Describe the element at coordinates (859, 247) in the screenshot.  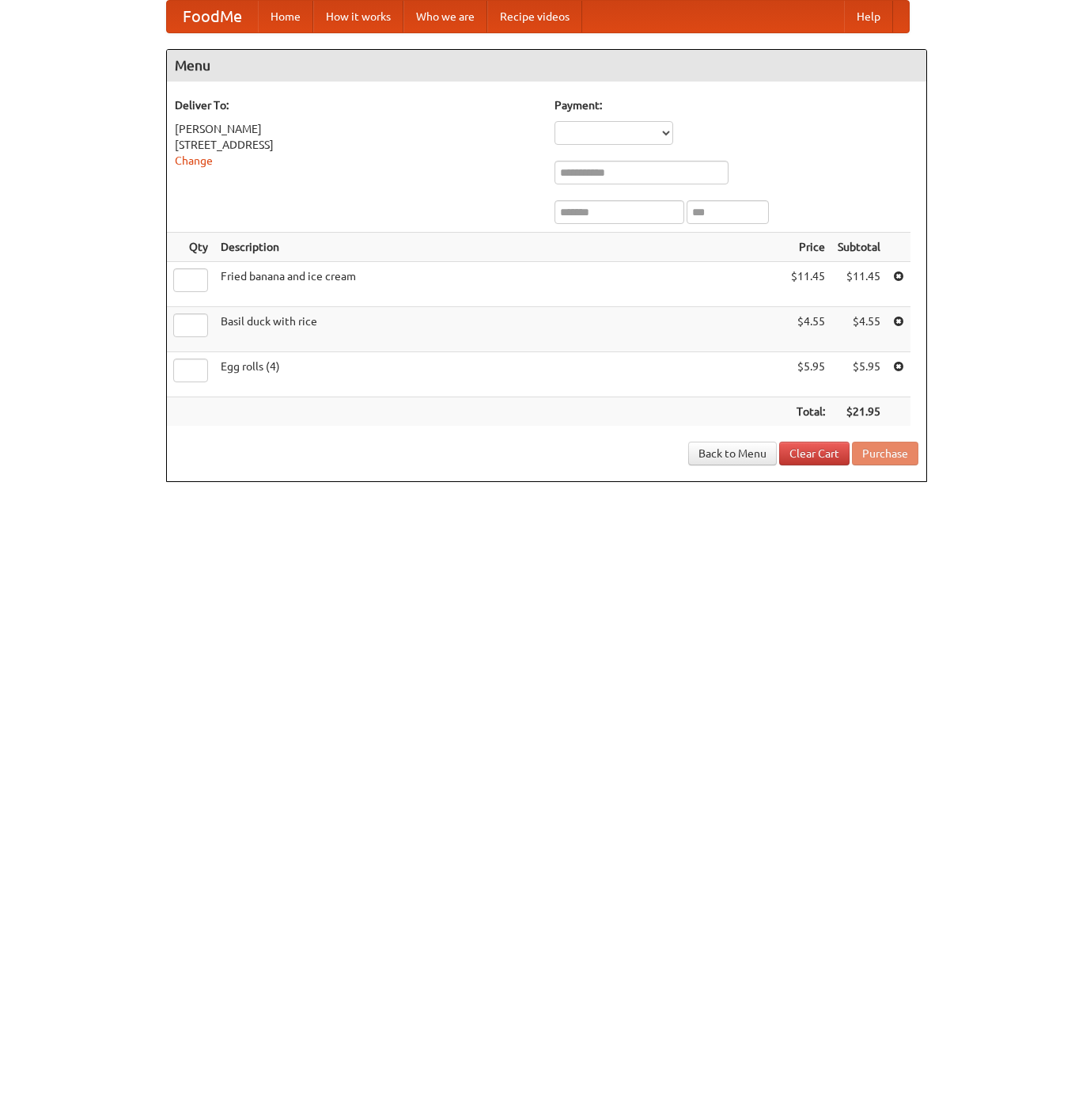
I see `th: Subtotal` at that location.